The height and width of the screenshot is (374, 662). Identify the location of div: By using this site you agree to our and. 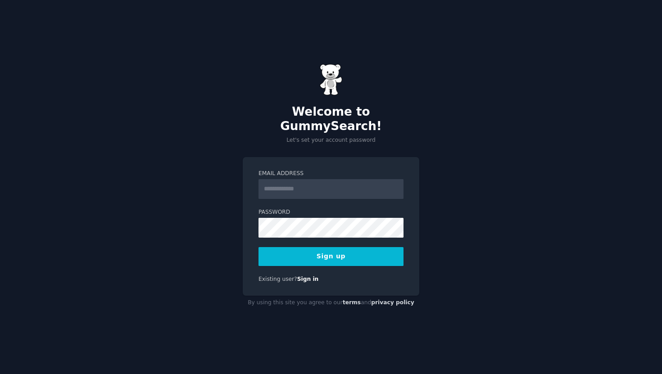
(331, 303).